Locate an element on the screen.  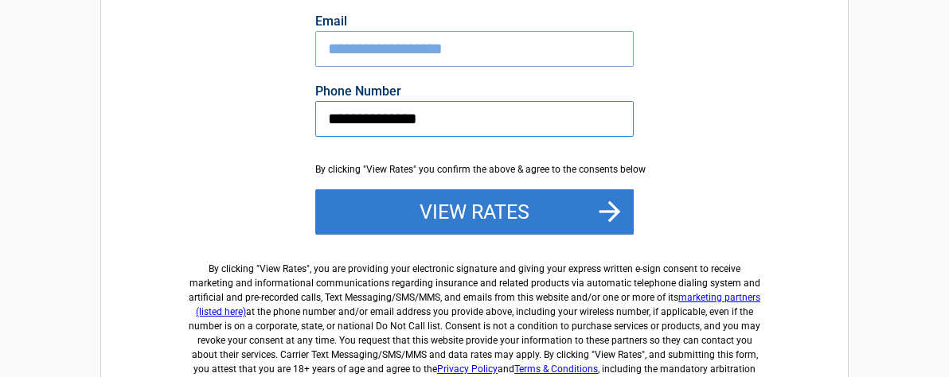
label: Email is located at coordinates (474, 21).